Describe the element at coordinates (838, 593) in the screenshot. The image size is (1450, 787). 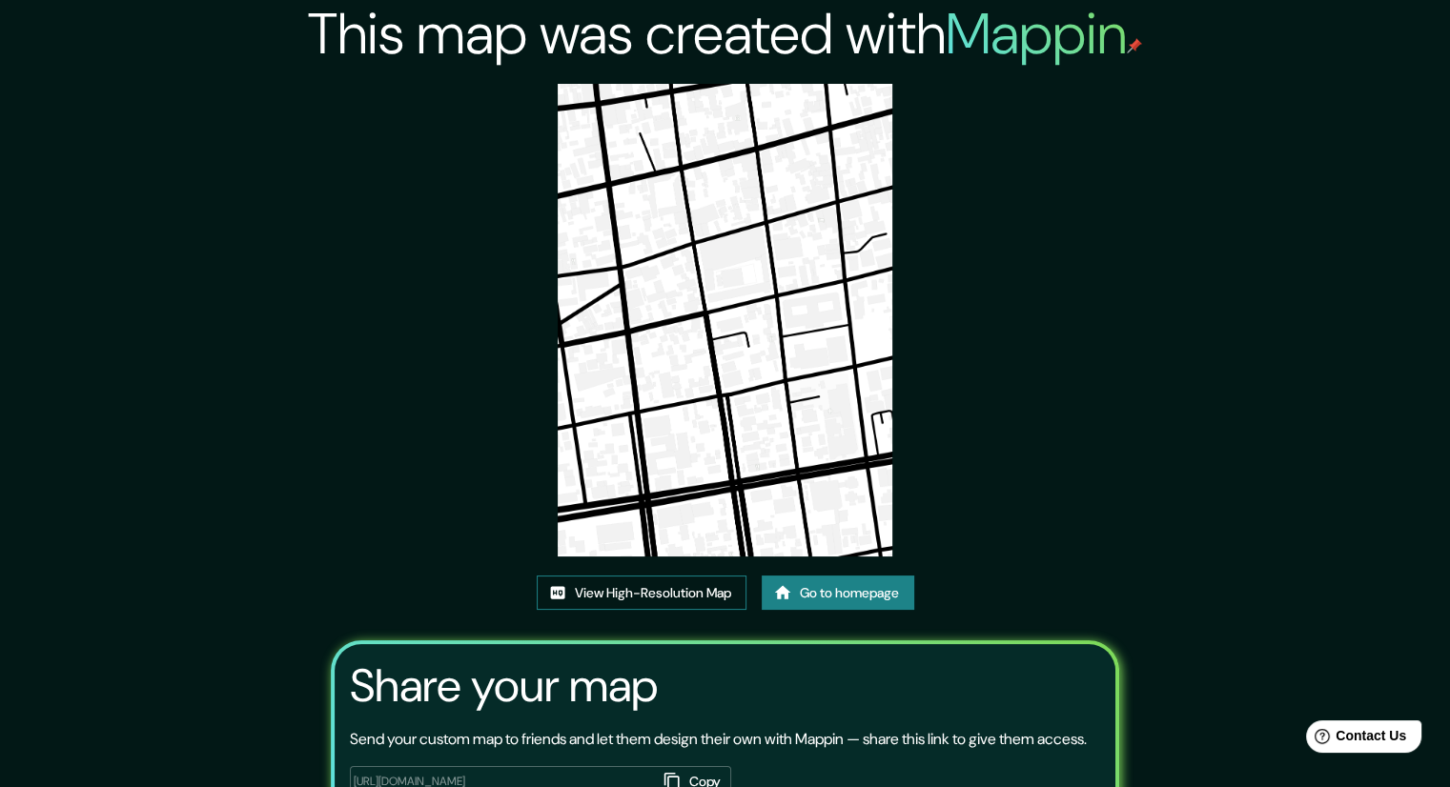
I see `a: Go to homepage` at that location.